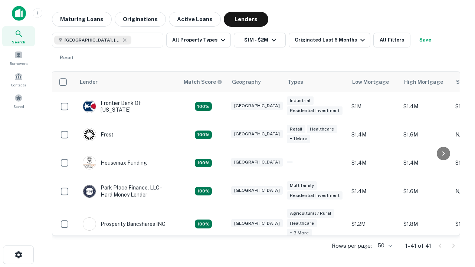 Image resolution: width=475 pixels, height=267 pixels. What do you see at coordinates (418, 246) in the screenshot?
I see `p: 1–41 of 41` at bounding box center [418, 246].